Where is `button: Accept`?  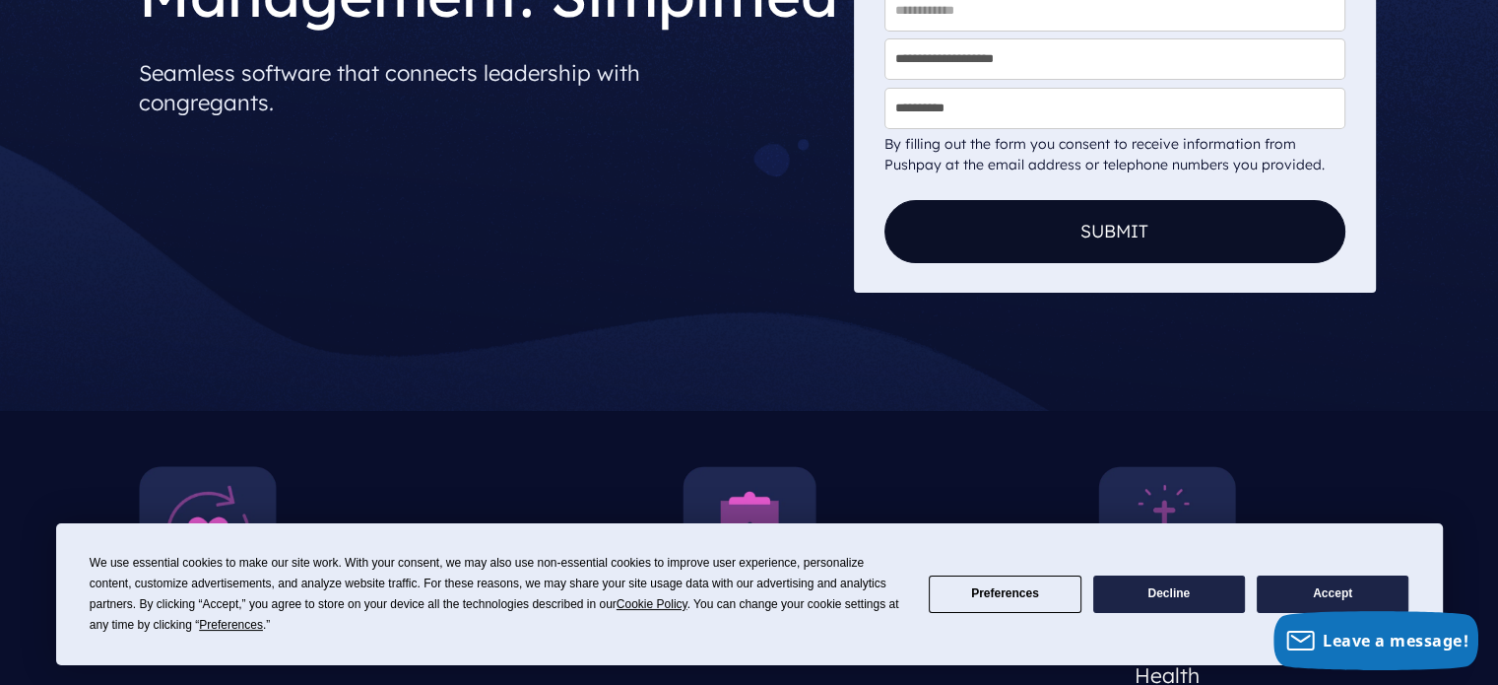 button: Accept is located at coordinates (1333, 594).